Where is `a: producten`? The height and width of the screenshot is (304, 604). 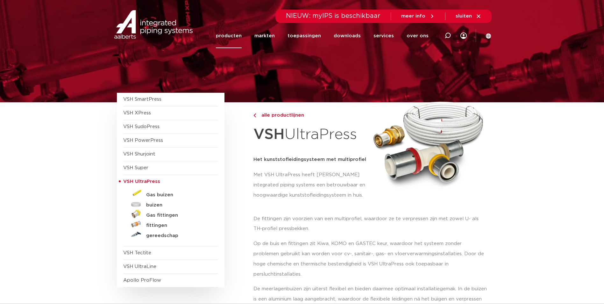 a: producten is located at coordinates (229, 36).